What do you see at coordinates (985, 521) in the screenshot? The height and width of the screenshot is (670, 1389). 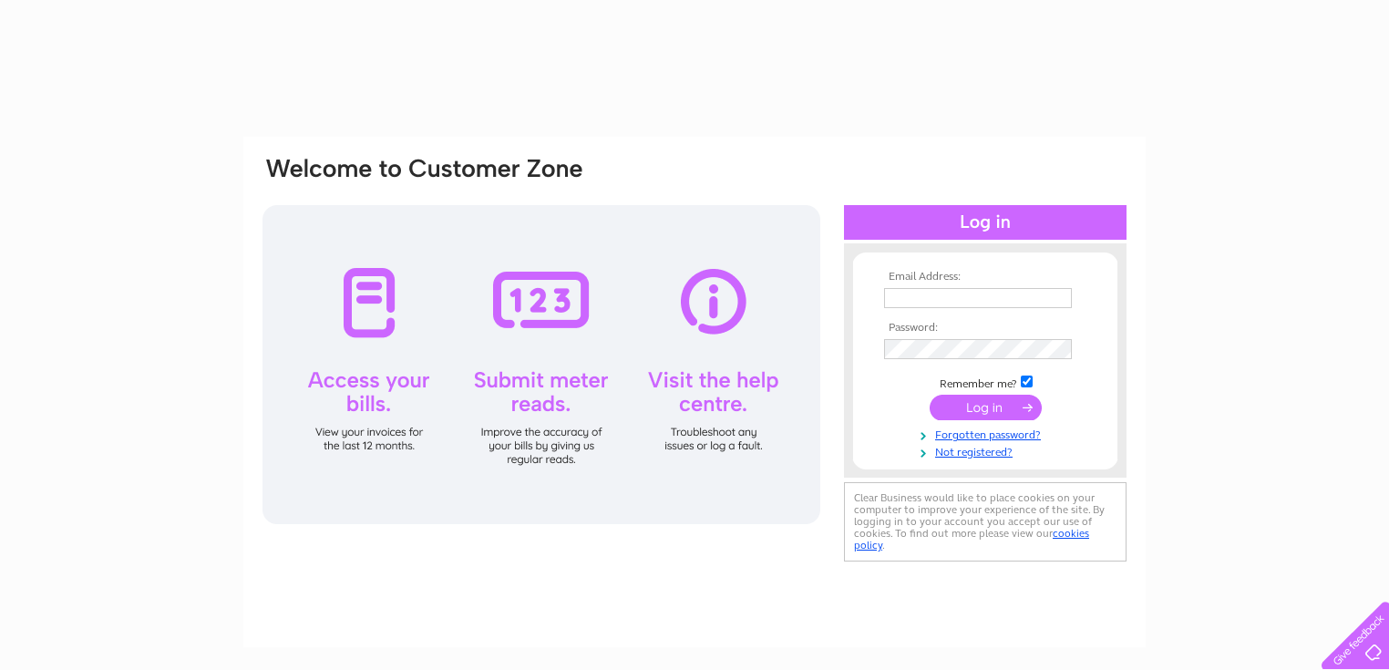 I see `div: Clear Business would like to place cookies on your computer to improve your experience of the sit...` at bounding box center [985, 521].